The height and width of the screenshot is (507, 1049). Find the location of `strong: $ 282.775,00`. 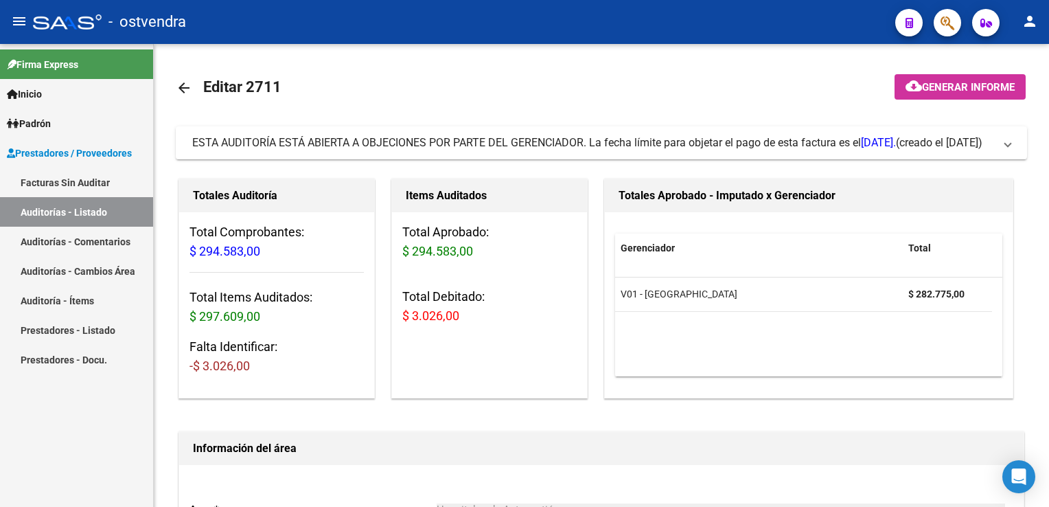

strong: $ 282.775,00 is located at coordinates (937, 294).